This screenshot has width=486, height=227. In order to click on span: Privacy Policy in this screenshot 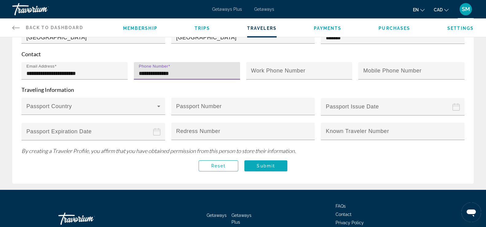, I will do `click(350, 223)`.